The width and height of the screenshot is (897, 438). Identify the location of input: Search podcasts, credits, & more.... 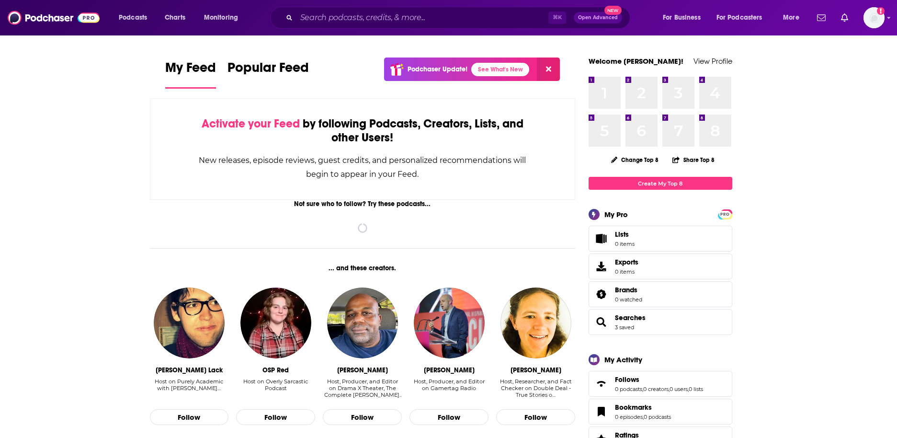
(422, 18).